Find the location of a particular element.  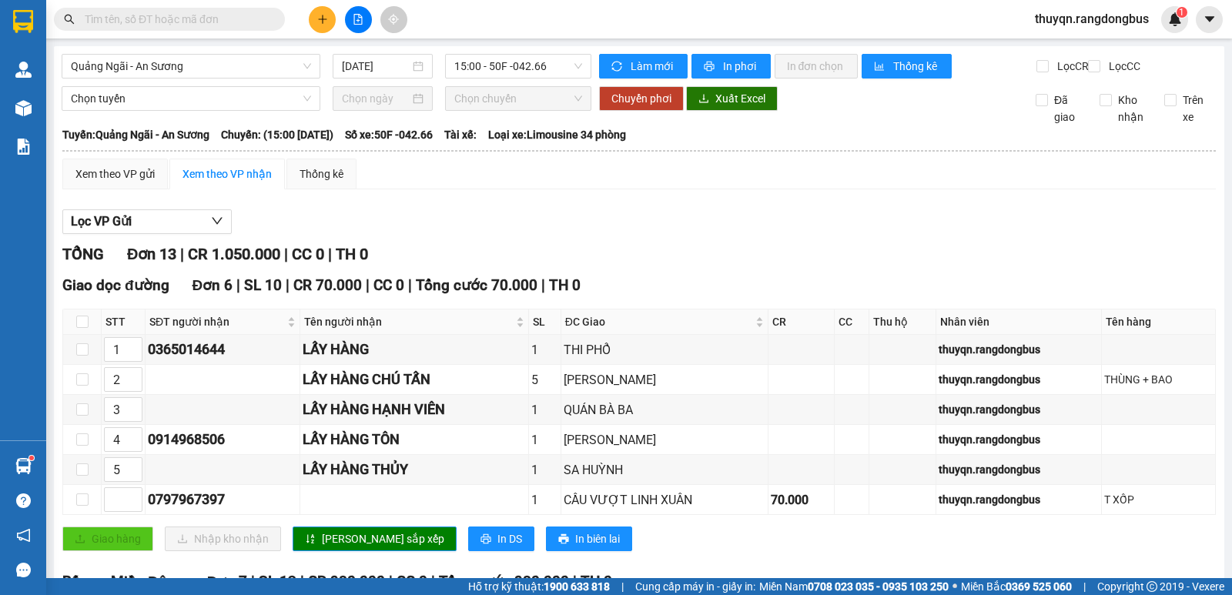

sup: 1 is located at coordinates (1182, 12).